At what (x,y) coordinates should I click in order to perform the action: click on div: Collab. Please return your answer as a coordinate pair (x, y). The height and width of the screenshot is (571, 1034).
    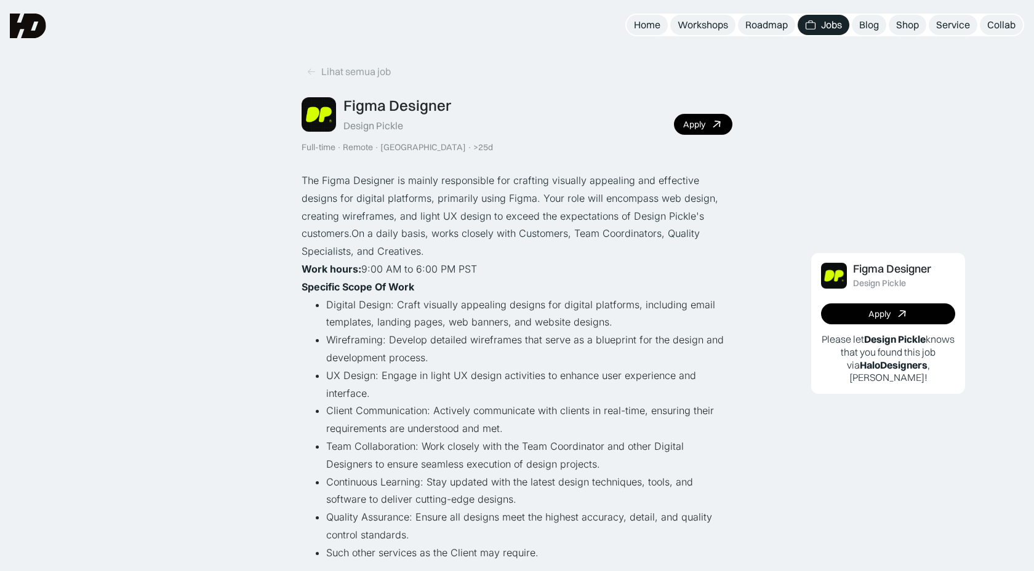
    Looking at the image, I should click on (1001, 25).